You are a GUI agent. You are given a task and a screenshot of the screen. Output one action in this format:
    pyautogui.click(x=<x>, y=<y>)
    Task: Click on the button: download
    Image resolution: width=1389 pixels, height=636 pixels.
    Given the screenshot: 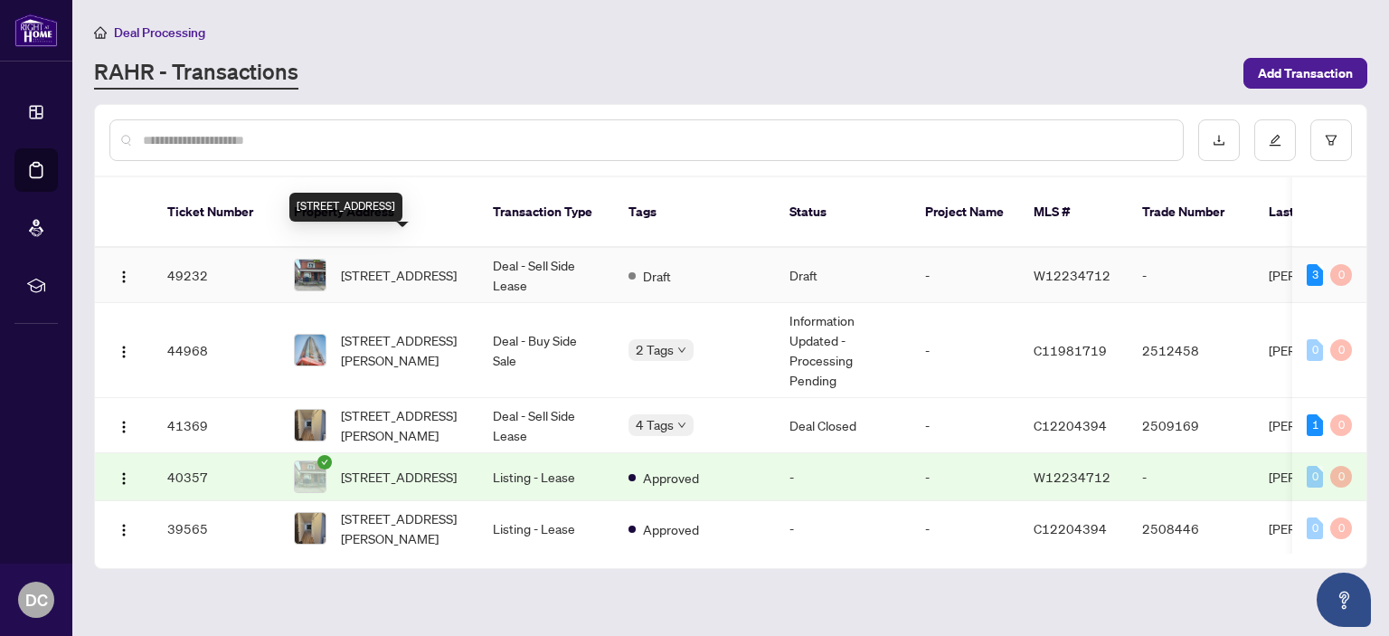 What is the action you would take?
    pyautogui.click(x=1219, y=140)
    